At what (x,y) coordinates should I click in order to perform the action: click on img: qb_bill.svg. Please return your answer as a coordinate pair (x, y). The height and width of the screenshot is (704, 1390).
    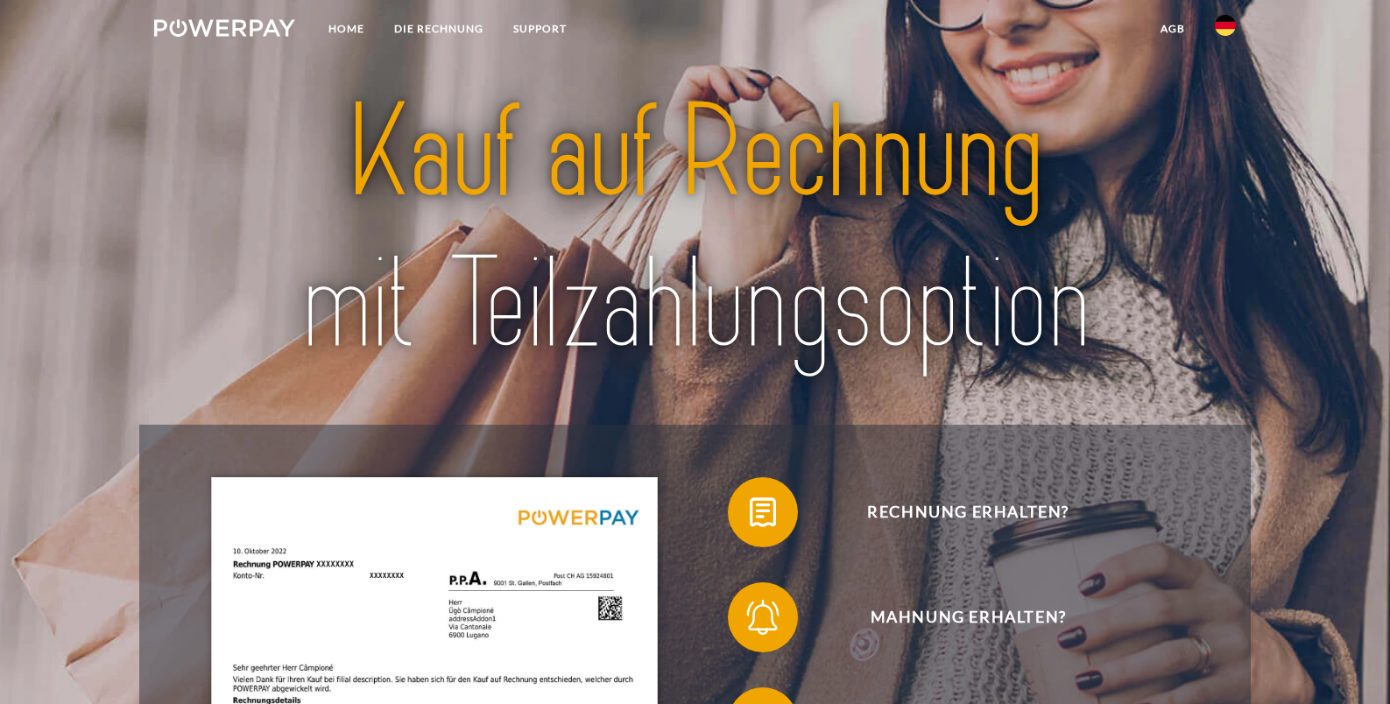
    Looking at the image, I should click on (763, 512).